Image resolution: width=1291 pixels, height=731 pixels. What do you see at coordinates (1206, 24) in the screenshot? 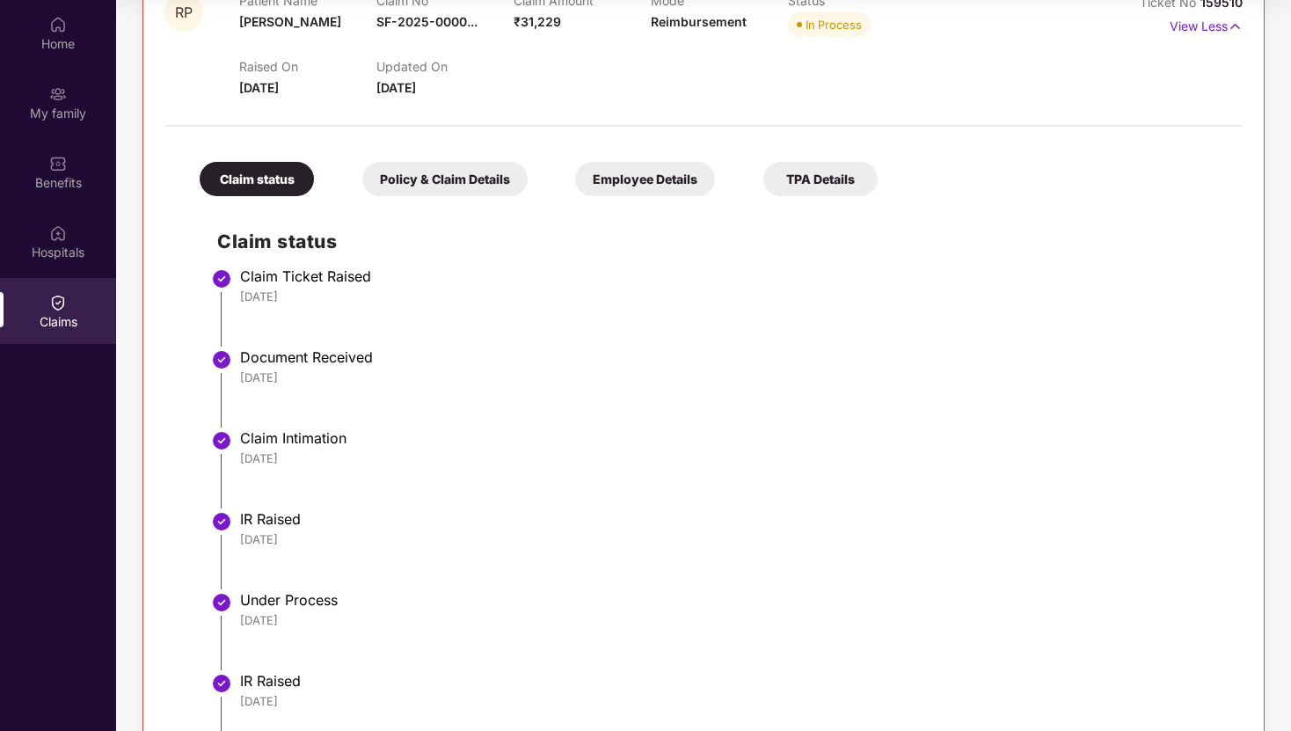
I see `p: View Less` at bounding box center [1206, 24].